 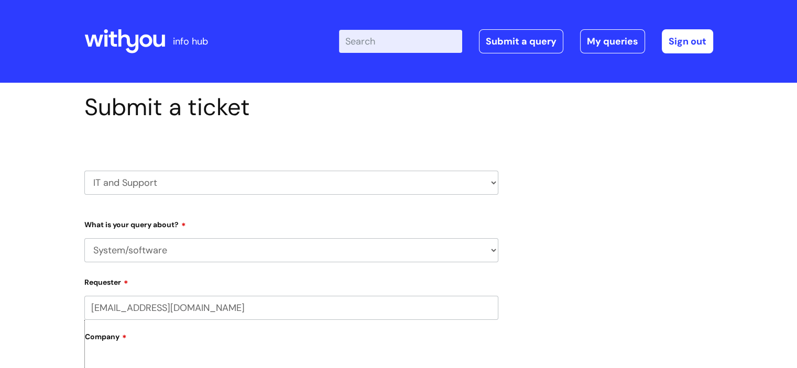 I want to click on input: Email, so click(x=291, y=308).